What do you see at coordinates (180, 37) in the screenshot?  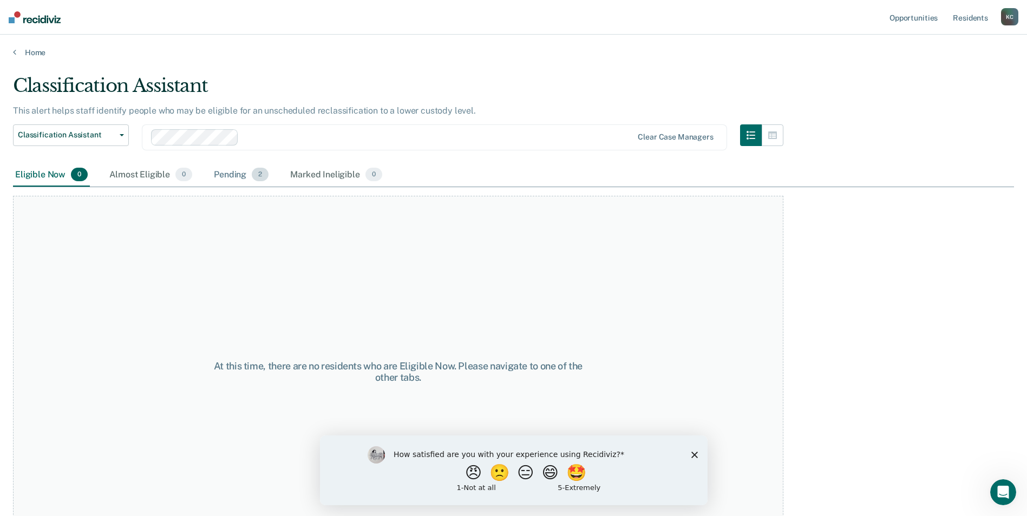 I see `button: 2` at bounding box center [180, 37].